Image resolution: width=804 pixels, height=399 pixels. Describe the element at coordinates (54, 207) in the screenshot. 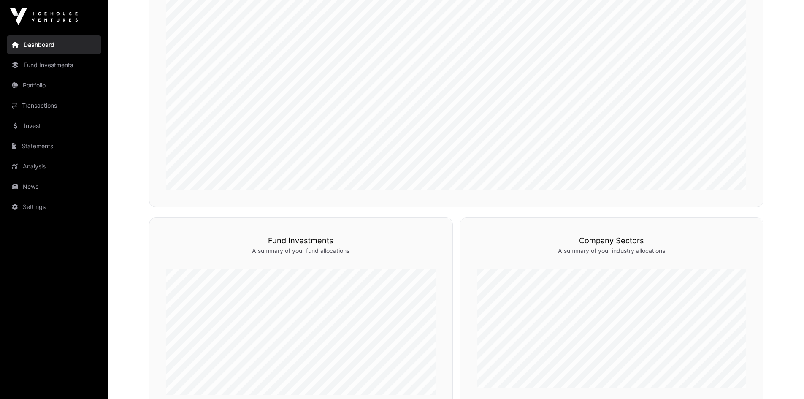

I see `a: Settings` at that location.